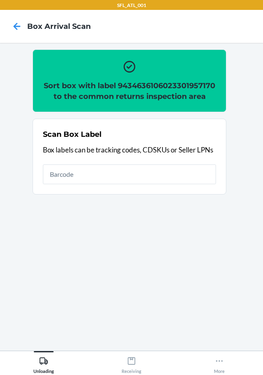  What do you see at coordinates (219, 362) in the screenshot?
I see `button: More` at bounding box center [219, 362].